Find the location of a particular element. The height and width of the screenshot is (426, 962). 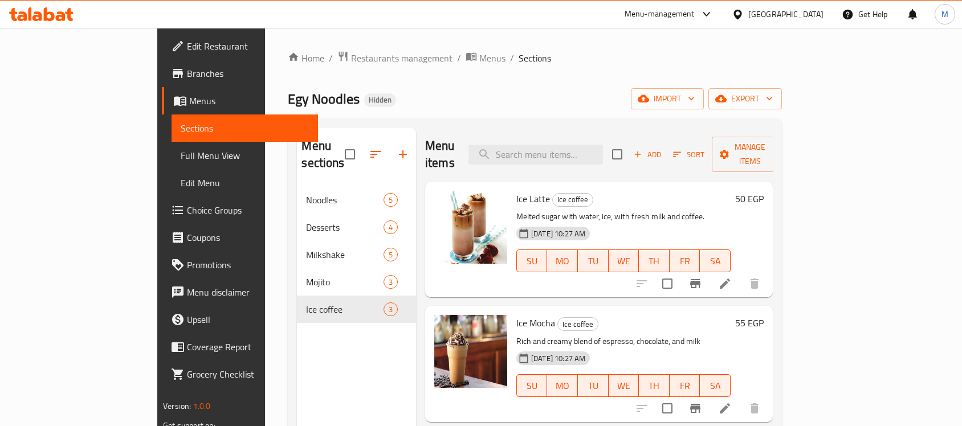

button: Add is located at coordinates (647, 154).